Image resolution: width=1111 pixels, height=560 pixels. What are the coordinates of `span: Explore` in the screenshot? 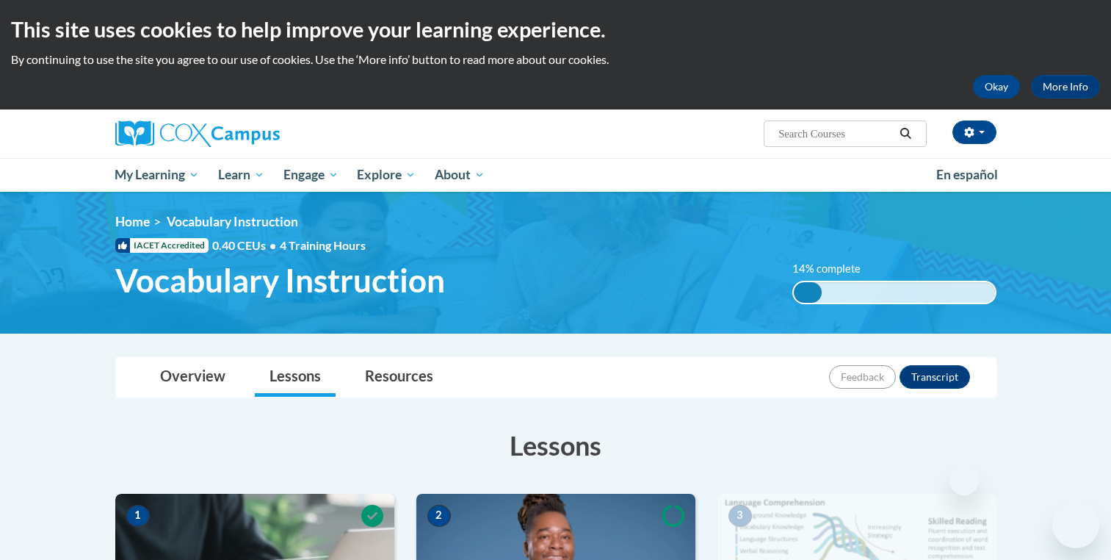 It's located at (386, 175).